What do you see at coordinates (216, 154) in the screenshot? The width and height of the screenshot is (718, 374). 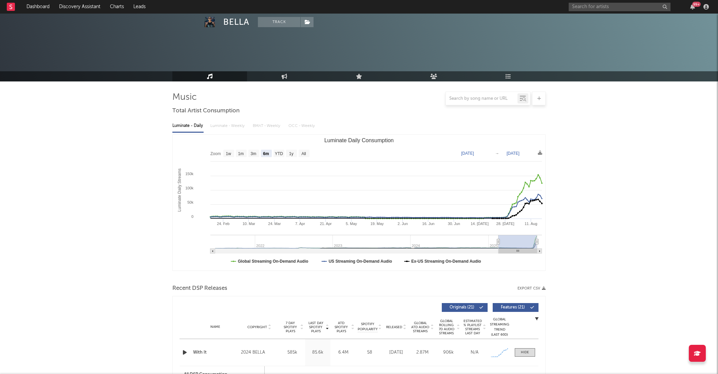 I see `text: Zoom` at bounding box center [216, 154].